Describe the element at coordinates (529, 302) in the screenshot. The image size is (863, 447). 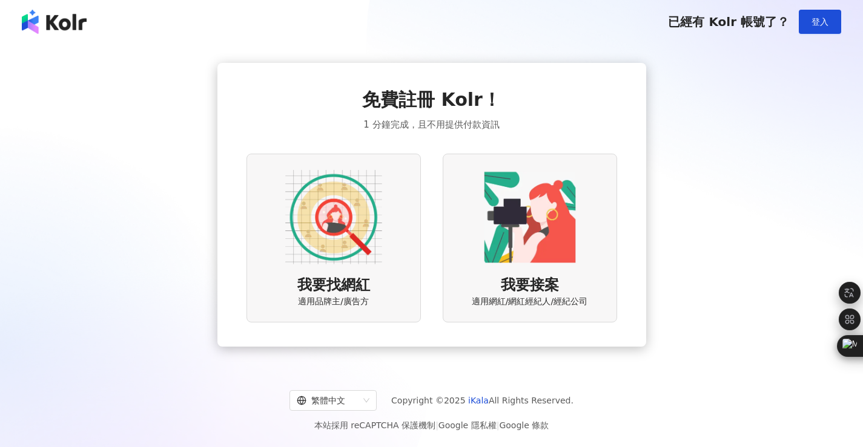
I see `span: 適用網紅/網紅經紀人/經紀公司` at that location.